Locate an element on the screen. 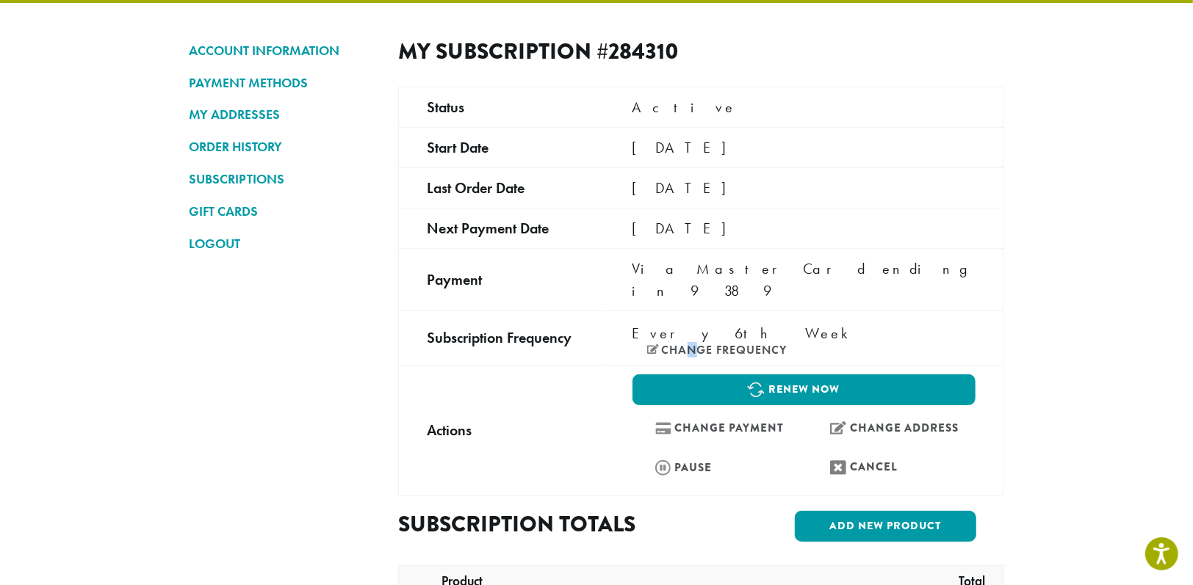 The height and width of the screenshot is (585, 1193). td: Active is located at coordinates (804, 107).